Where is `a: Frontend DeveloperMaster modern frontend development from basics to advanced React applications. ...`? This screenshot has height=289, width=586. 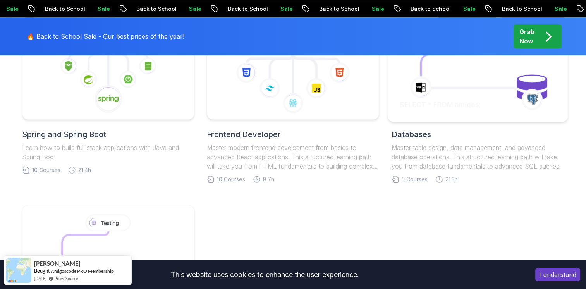 a: Frontend DeveloperMaster modern frontend development from basics to advanced React applications. ... is located at coordinates (293, 103).